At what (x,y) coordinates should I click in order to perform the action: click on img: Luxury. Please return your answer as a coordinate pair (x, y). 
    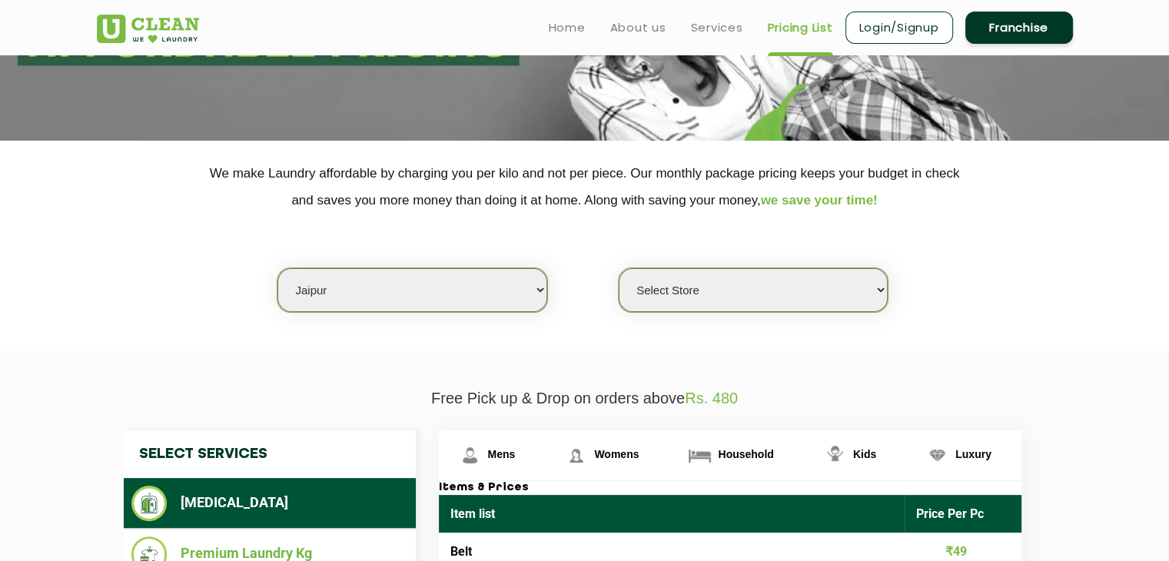
    Looking at the image, I should click on (937, 455).